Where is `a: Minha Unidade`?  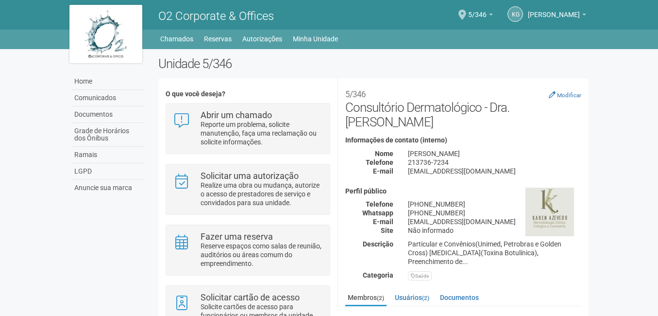 a: Minha Unidade is located at coordinates (315, 39).